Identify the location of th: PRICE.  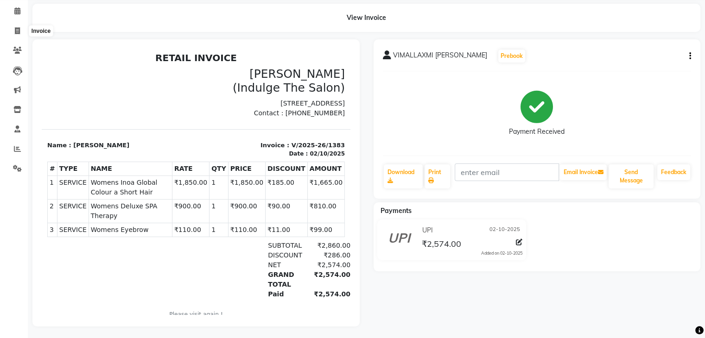
(205, 121).